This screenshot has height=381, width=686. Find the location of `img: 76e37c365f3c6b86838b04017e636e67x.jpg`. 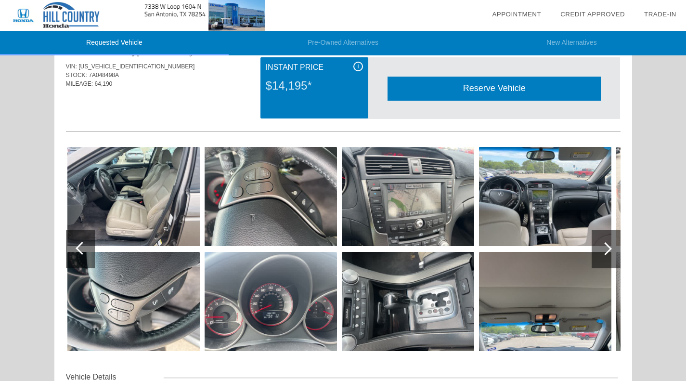

img: 76e37c365f3c6b86838b04017e636e67x.jpg is located at coordinates (271, 302).